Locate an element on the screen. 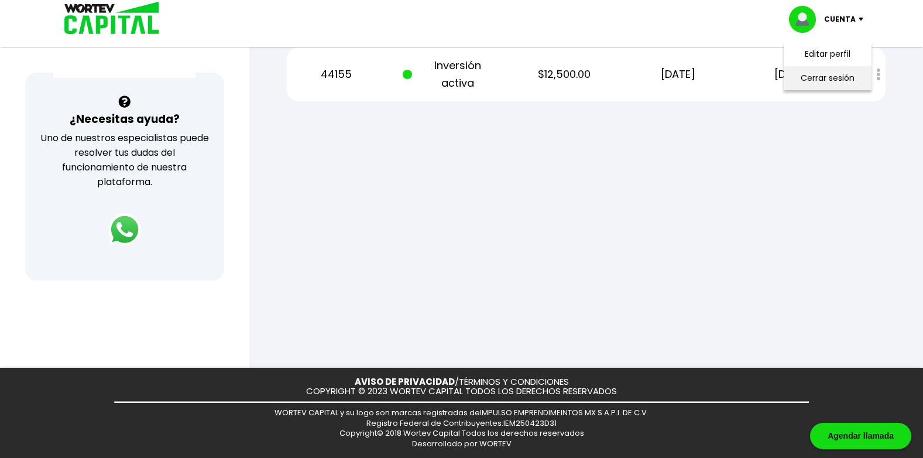 The width and height of the screenshot is (923, 458). h3: ¿Necesitas ayuda? is located at coordinates (125, 119).